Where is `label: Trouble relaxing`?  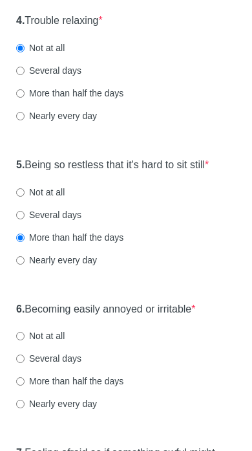
label: Trouble relaxing is located at coordinates (59, 21).